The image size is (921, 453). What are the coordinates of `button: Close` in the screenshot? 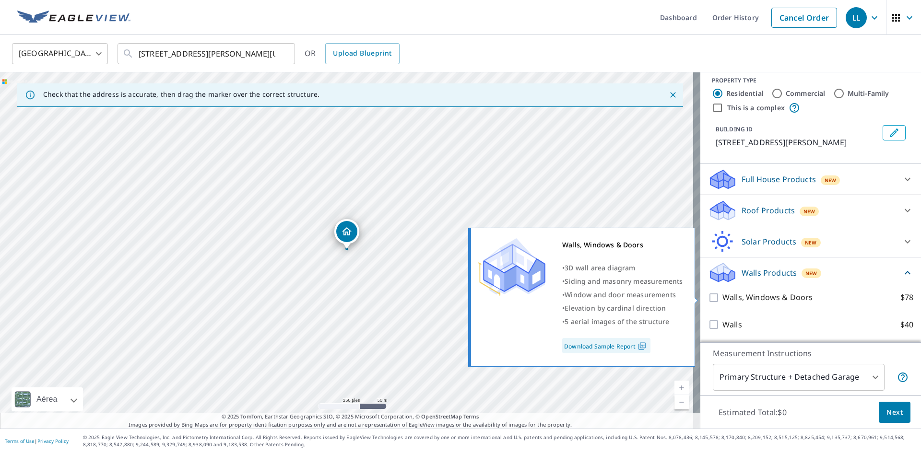 It's located at (673, 95).